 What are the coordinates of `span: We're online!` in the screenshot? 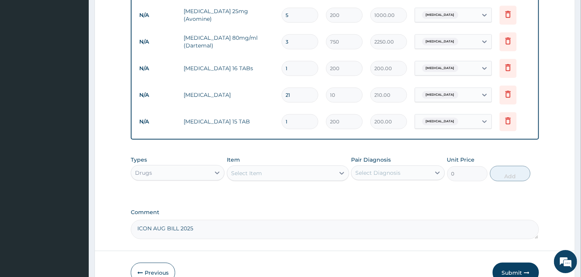 It's located at (76, 126).